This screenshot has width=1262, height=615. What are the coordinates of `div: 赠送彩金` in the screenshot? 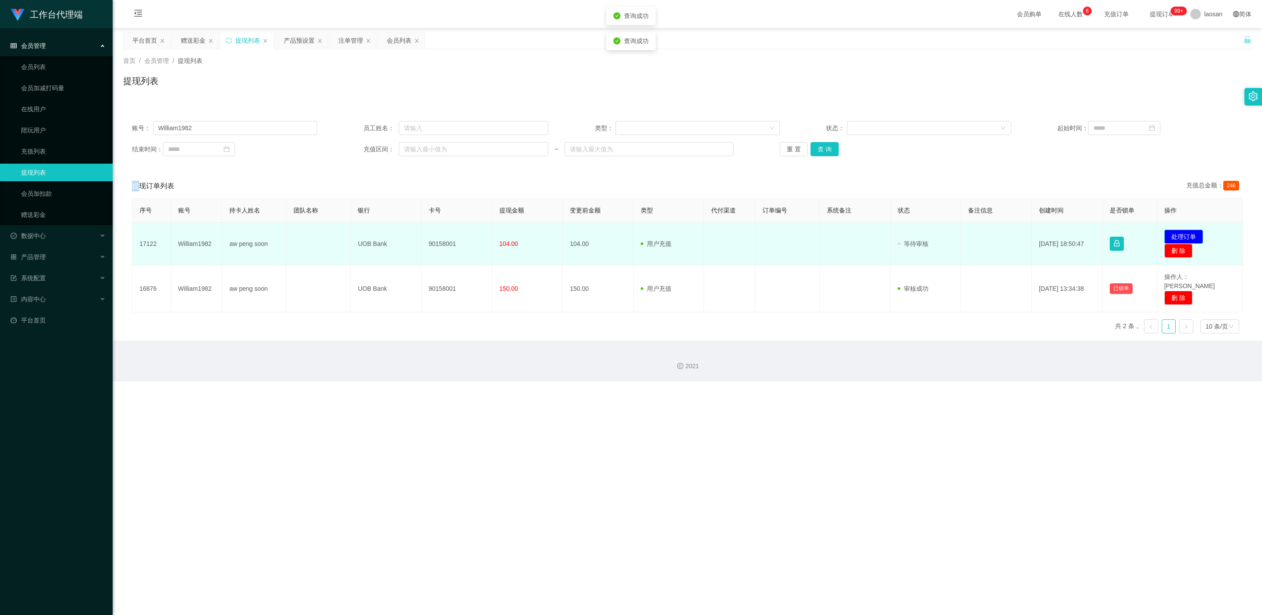 It's located at (193, 40).